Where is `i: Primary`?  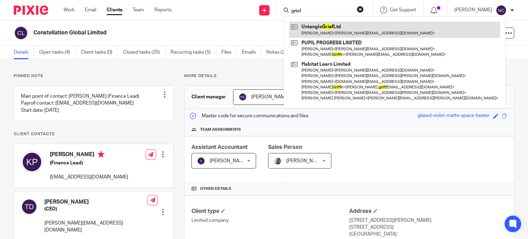 i: Primary is located at coordinates (101, 154).